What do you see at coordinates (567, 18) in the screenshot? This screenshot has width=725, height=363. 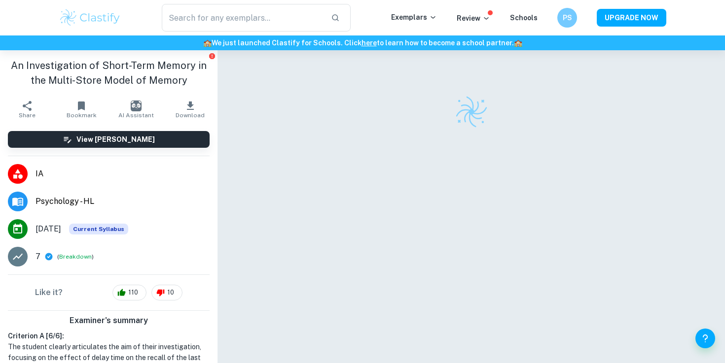 I see `h6: PS` at bounding box center [567, 18].